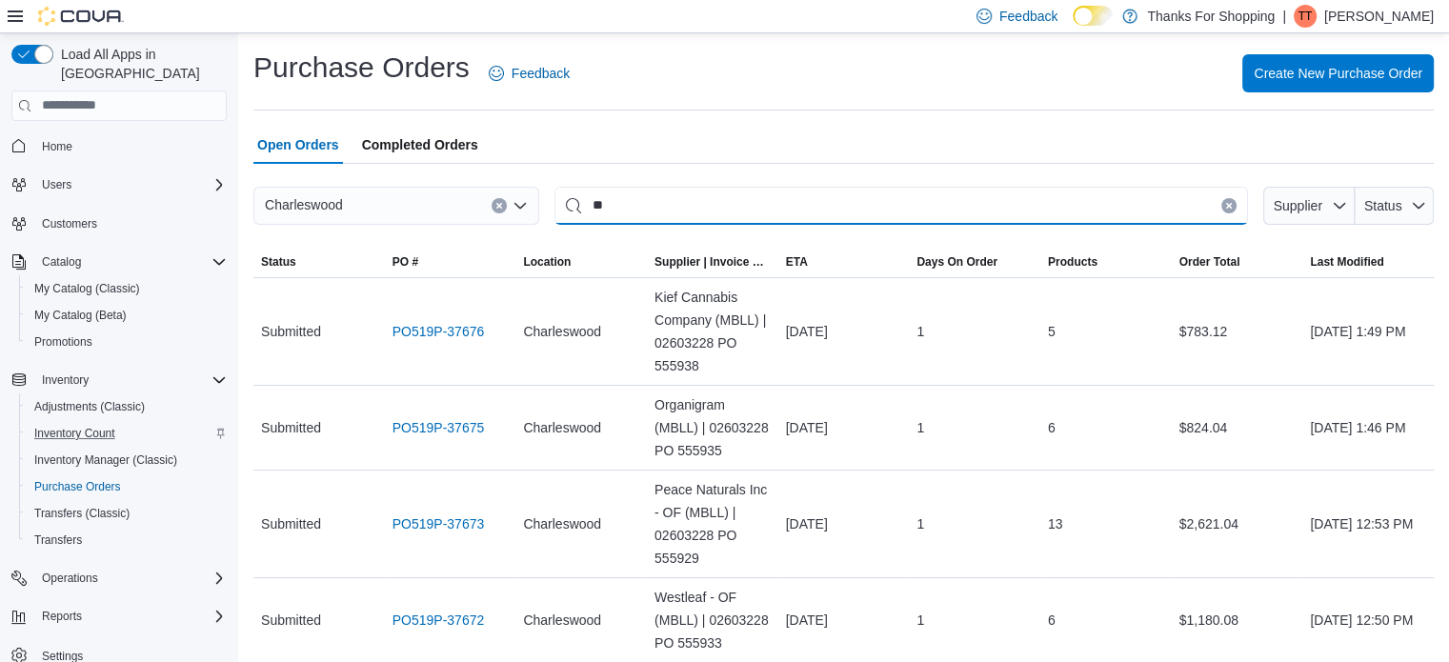 The width and height of the screenshot is (1449, 662). Describe the element at coordinates (1237, 620) in the screenshot. I see `div: $1,180.08` at that location.